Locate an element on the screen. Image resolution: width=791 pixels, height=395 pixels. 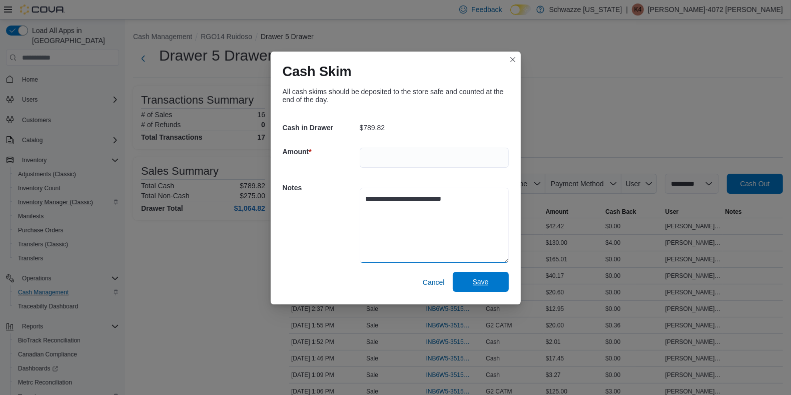
span: Save is located at coordinates (481, 282).